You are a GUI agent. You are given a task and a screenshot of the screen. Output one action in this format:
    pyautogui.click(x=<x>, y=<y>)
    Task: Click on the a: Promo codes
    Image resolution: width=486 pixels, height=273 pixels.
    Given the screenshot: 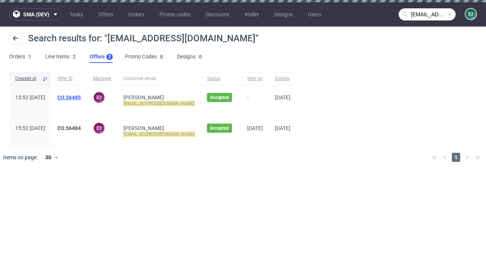 What is the action you would take?
    pyautogui.click(x=175, y=14)
    